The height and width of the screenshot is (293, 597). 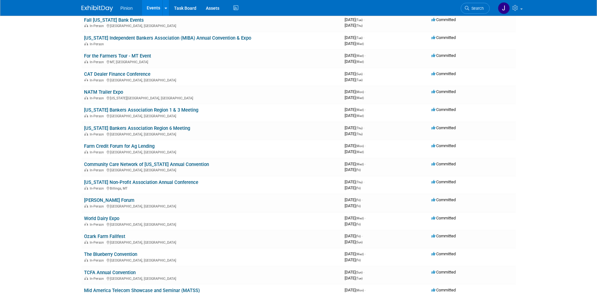 What do you see at coordinates (117, 56) in the screenshot?
I see `a: For the Farmers Tour - MT Event` at bounding box center [117, 56].